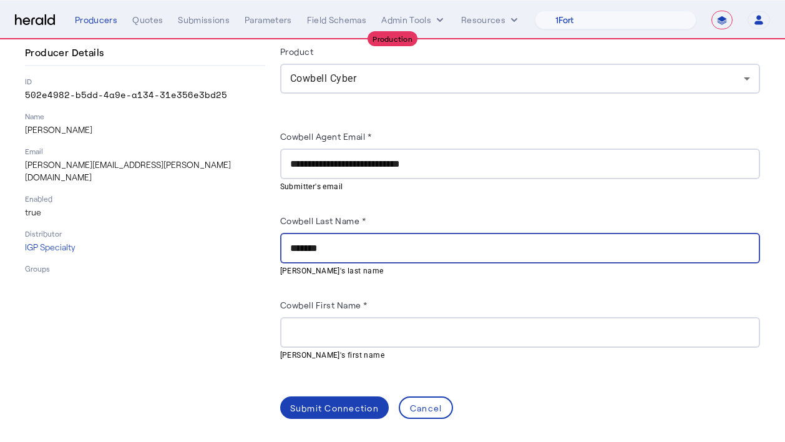 The width and height of the screenshot is (785, 442). Describe the element at coordinates (145, 268) in the screenshot. I see `p: Groups` at that location.